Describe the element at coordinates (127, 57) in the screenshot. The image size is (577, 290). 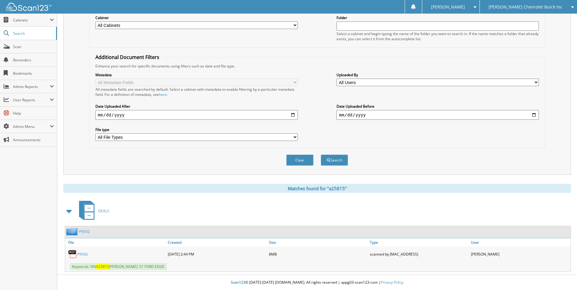
I see `legend: Additional Document Filters` at that location.